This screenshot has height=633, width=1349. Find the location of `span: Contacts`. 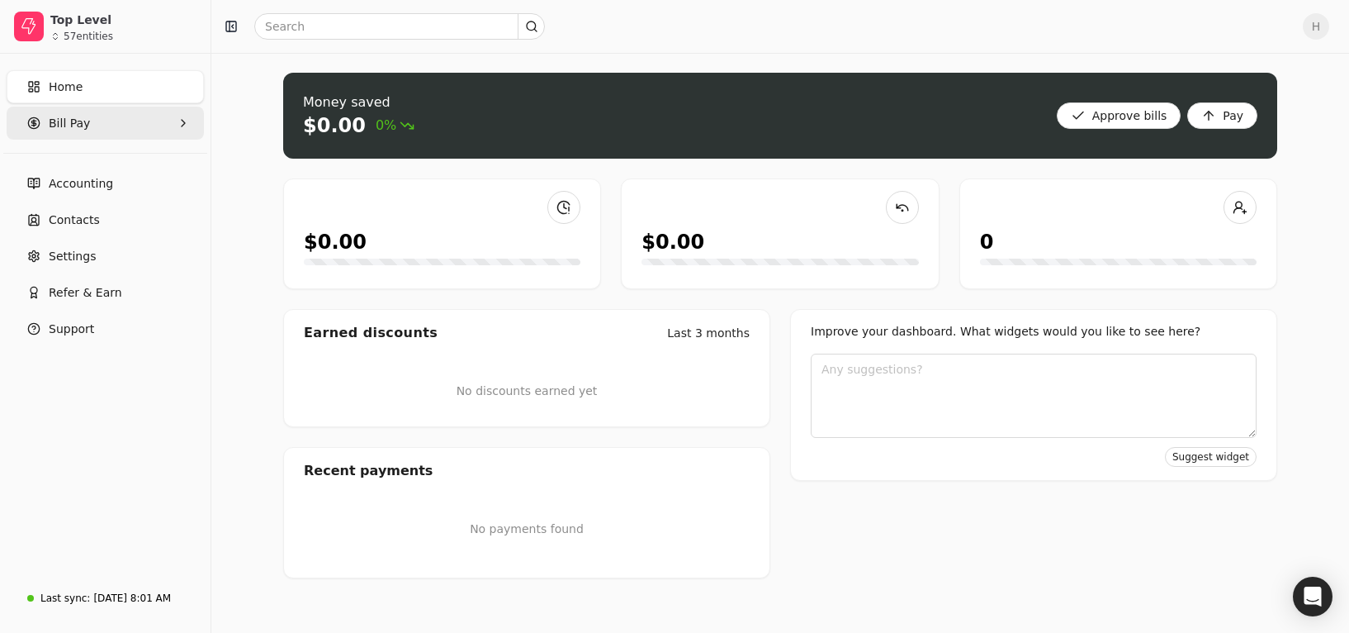

span: Contacts is located at coordinates (74, 220).